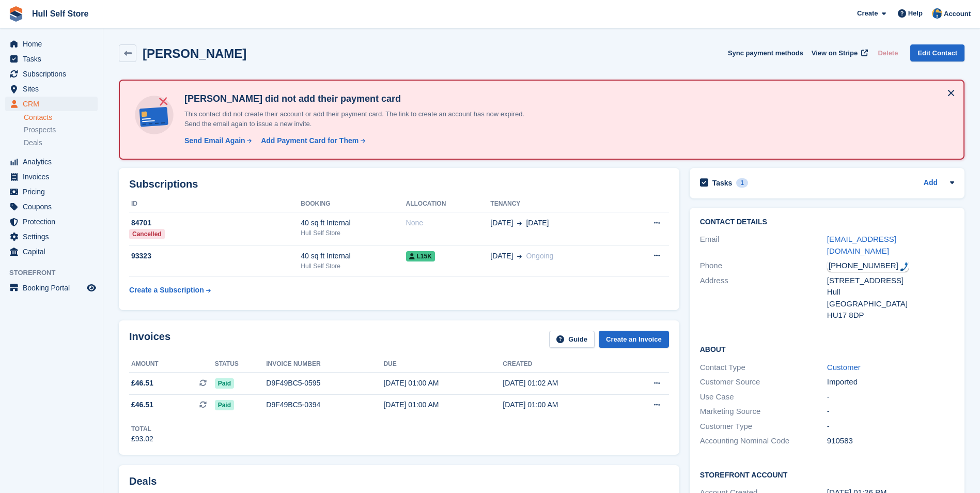 The image size is (980, 493). What do you see at coordinates (215, 141) in the screenshot?
I see `div: Send Email Again` at bounding box center [215, 141].